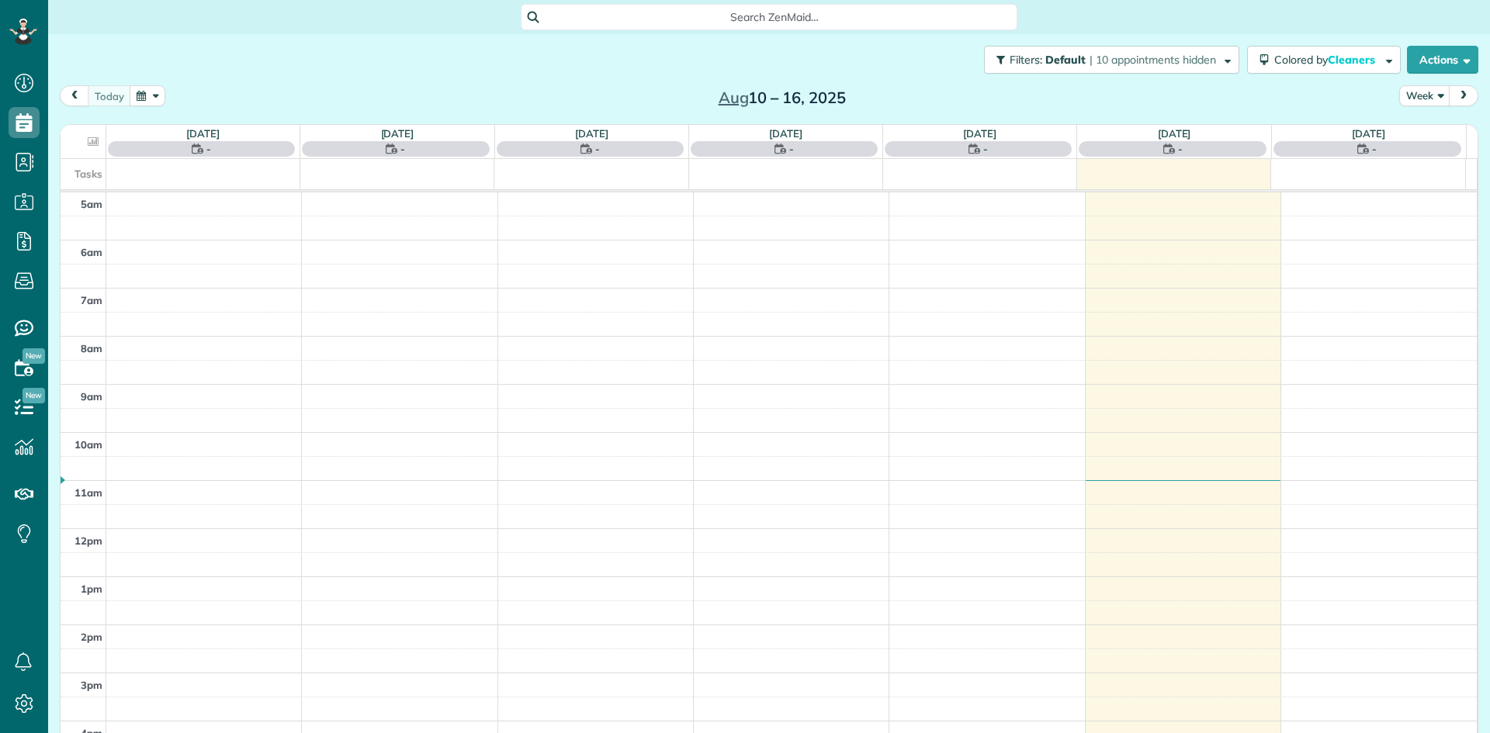 Image resolution: width=1490 pixels, height=733 pixels. Describe the element at coordinates (92, 637) in the screenshot. I see `span: 2pm` at that location.